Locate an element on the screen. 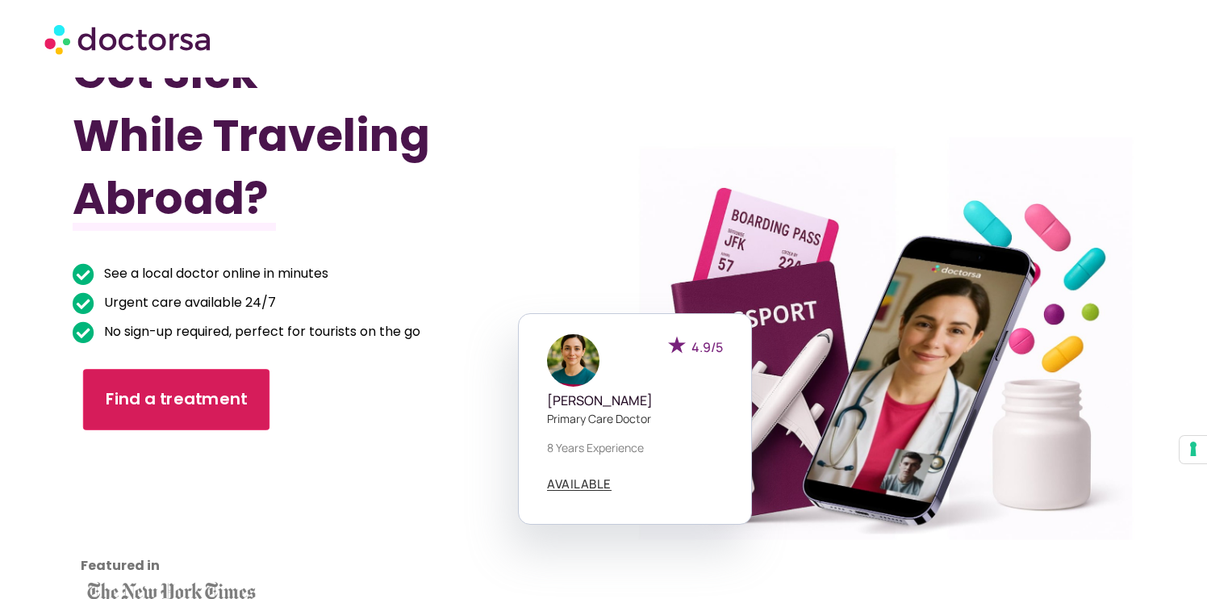 Image resolution: width=1207 pixels, height=599 pixels. span: Find a treatment is located at coordinates (177, 399).